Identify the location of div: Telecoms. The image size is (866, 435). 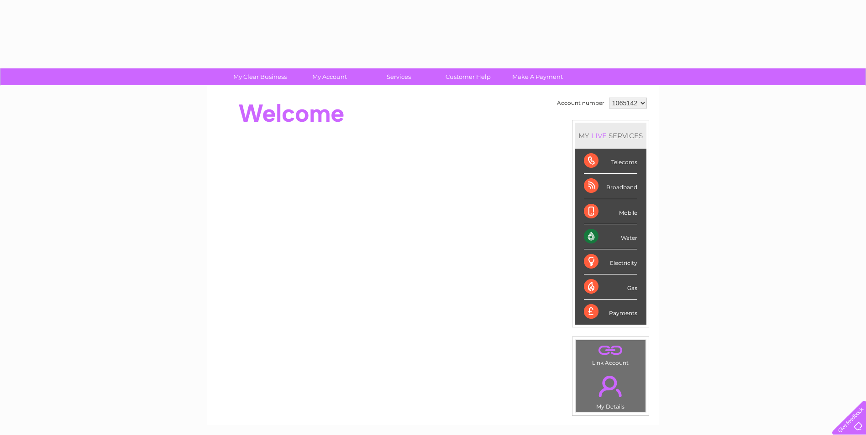
(610, 161).